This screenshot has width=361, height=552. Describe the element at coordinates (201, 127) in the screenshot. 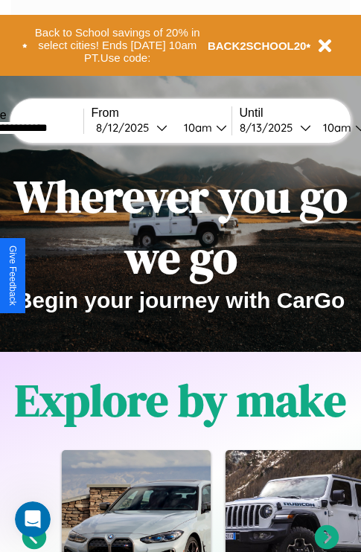

I see `button: 10am` at that location.